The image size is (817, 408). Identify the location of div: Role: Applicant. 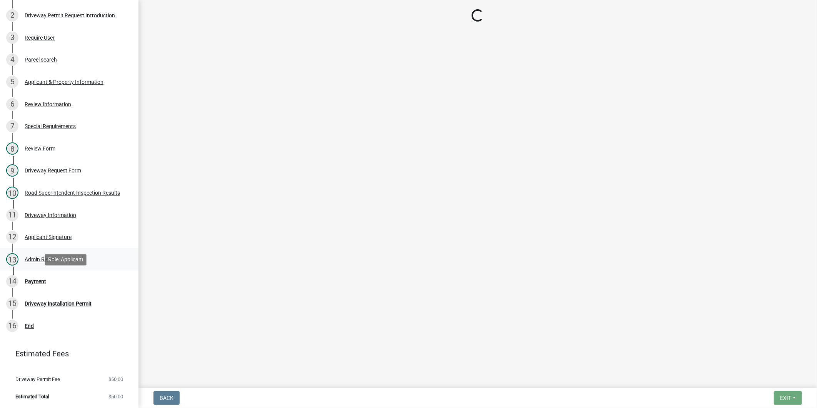
(66, 259).